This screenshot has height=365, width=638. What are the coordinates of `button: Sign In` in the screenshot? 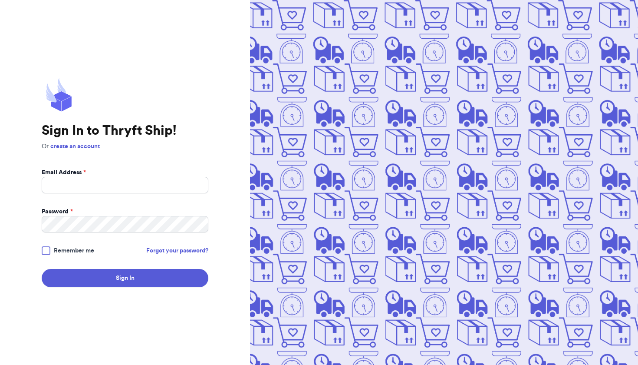 It's located at (125, 278).